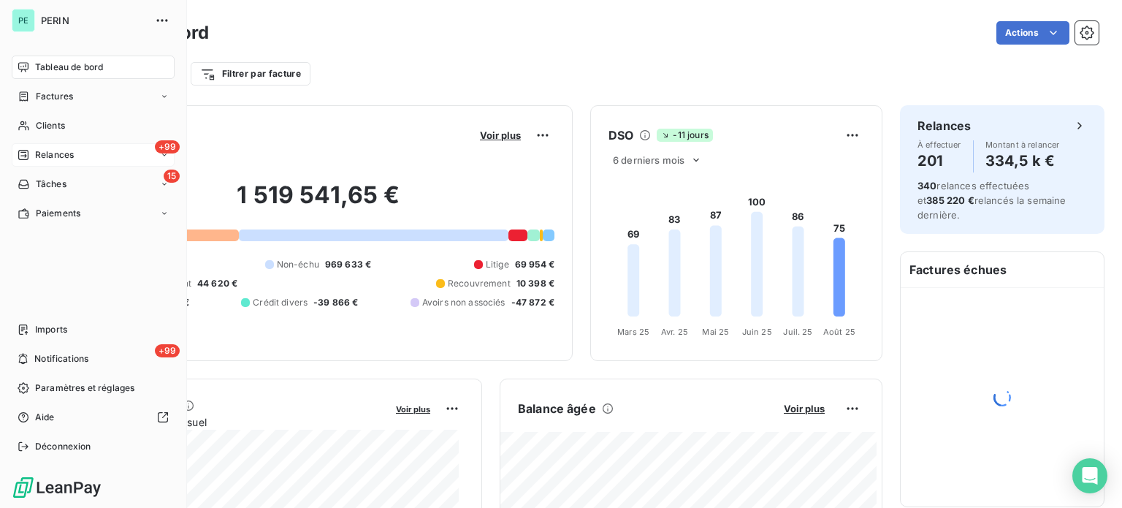 This screenshot has width=1122, height=508. Describe the element at coordinates (251, 74) in the screenshot. I see `button: Filtrer par facture` at that location.